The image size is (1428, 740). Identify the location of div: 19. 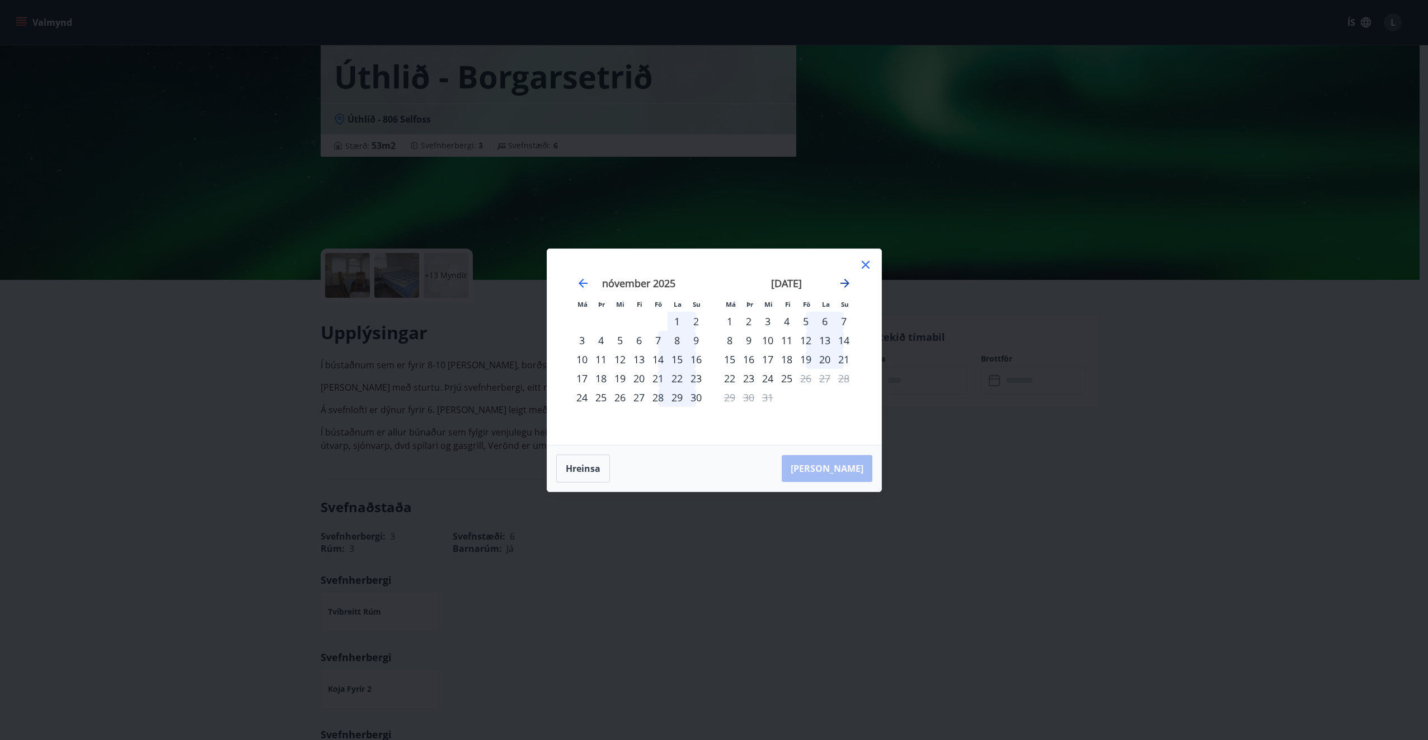
(806, 359).